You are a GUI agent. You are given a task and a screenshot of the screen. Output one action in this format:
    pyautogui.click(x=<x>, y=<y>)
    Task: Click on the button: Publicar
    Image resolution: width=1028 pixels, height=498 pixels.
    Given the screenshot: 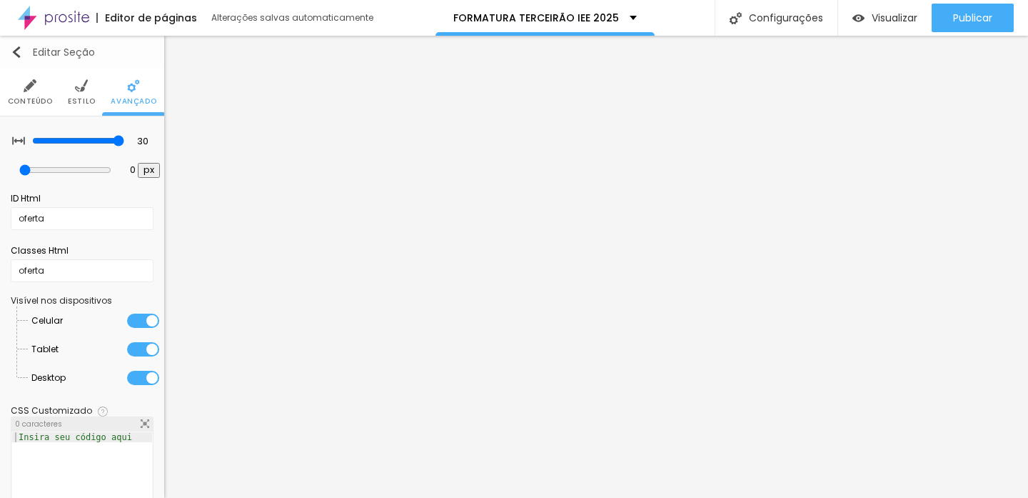 What is the action you would take?
    pyautogui.click(x=973, y=18)
    